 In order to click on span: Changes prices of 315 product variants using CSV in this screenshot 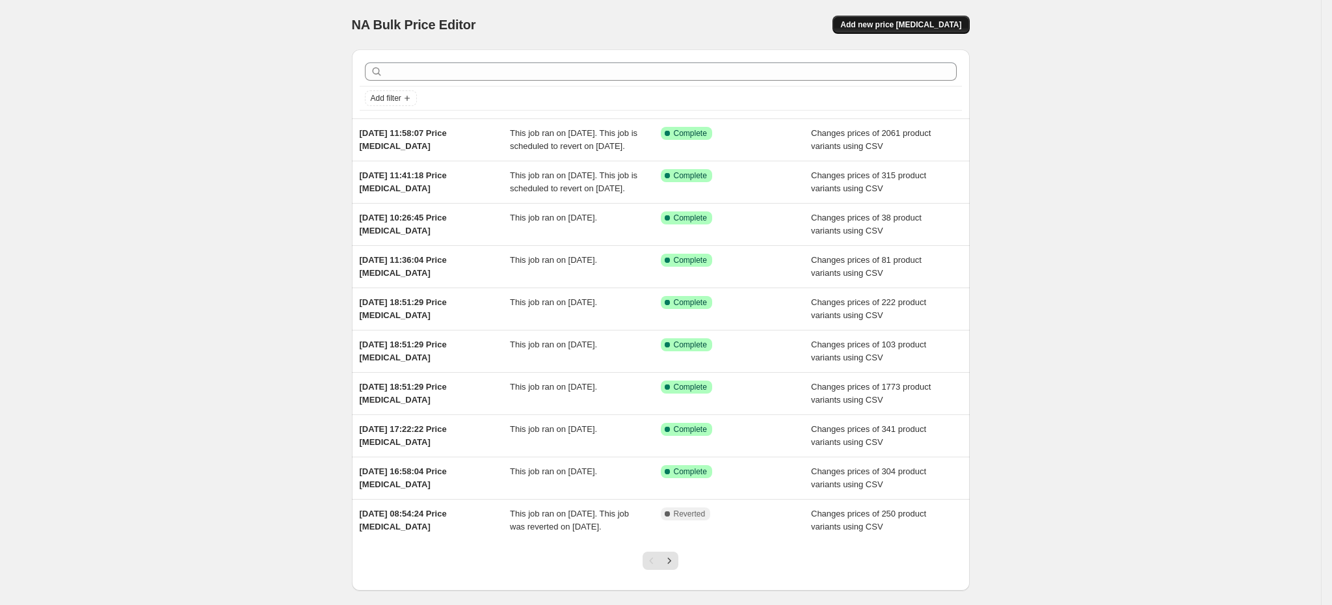, I will do `click(868, 181)`.